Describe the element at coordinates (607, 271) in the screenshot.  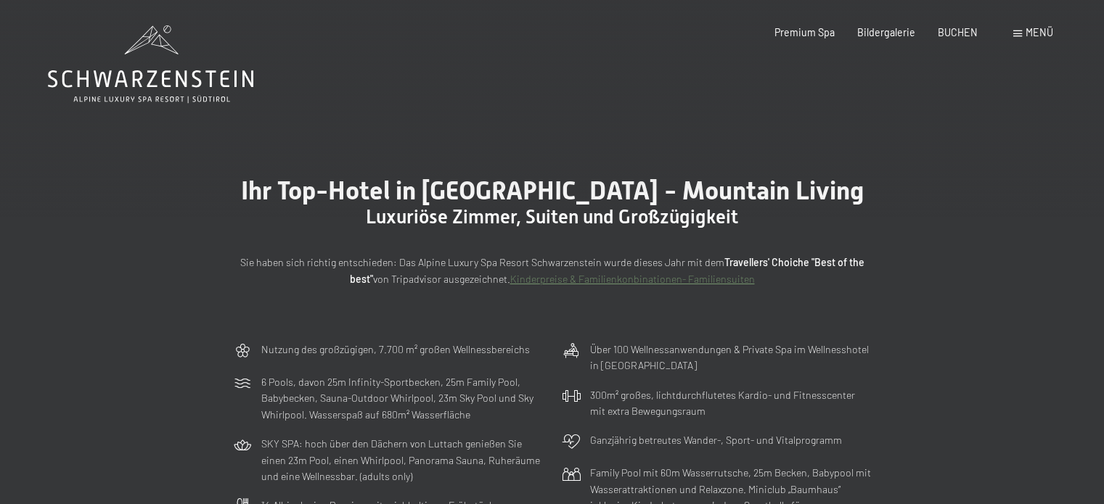
I see `strong: Travellers' Choiche "Best of the best"` at that location.